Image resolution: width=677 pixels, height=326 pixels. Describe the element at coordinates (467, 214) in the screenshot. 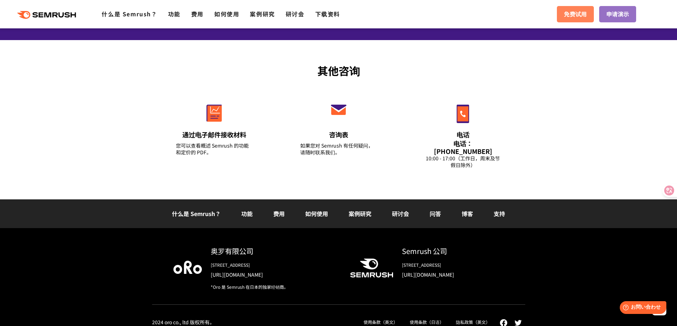

I see `font: 博客` at that location.